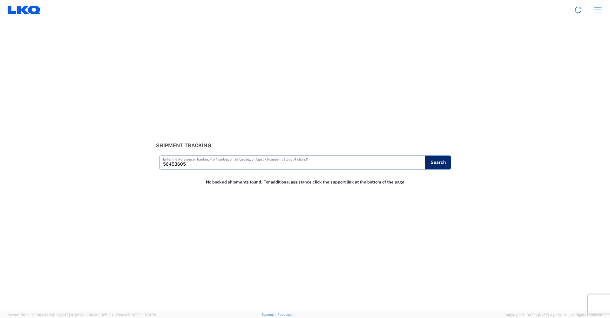  I want to click on span: Client: 2025.19.0-7f44ea7, so click(122, 315).